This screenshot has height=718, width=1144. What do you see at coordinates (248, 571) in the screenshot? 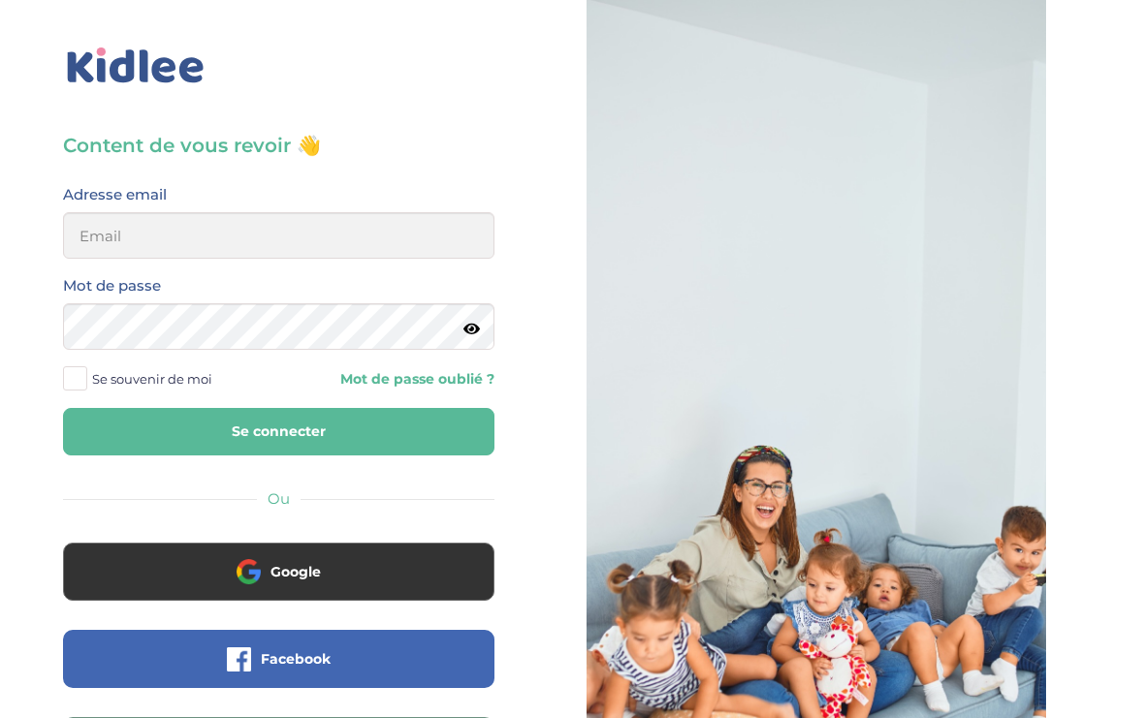
I see `img: google.png` at bounding box center [248, 571].